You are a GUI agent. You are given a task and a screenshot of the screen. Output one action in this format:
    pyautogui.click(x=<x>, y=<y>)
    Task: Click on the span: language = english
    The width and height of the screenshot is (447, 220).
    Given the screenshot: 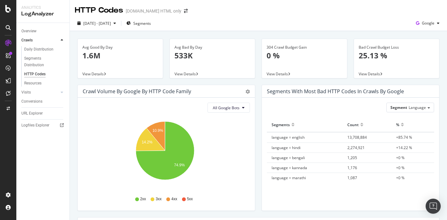 What is the action you would take?
    pyautogui.click(x=288, y=137)
    